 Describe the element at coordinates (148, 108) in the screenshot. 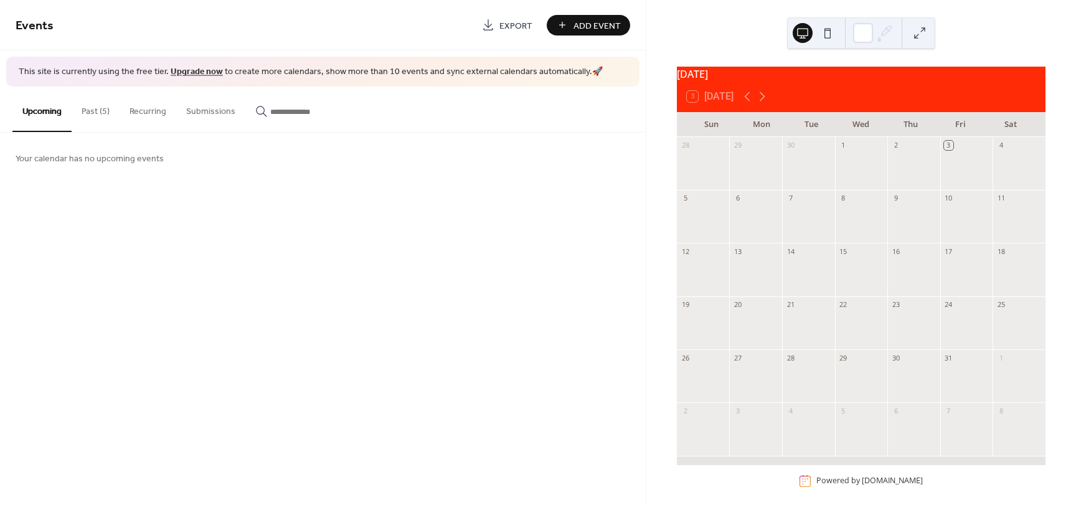

I see `button: Recurring` at that location.